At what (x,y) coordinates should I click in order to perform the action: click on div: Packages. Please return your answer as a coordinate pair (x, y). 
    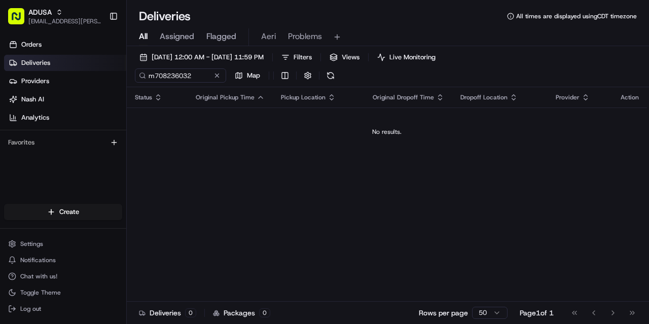
    Looking at the image, I should click on (241, 313).